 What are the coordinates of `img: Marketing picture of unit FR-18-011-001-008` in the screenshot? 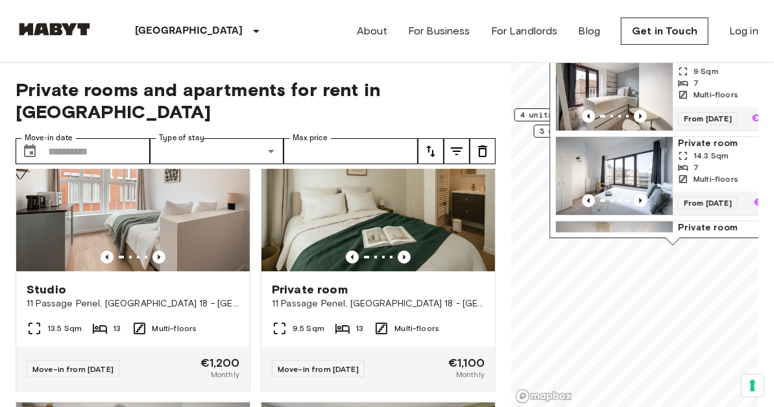 It's located at (378, 193).